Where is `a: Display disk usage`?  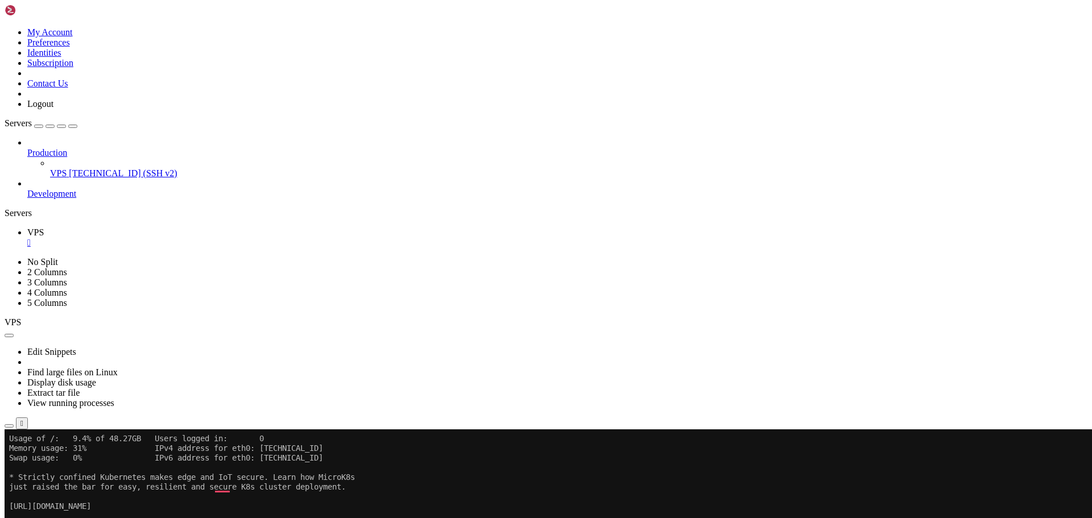
a: Display disk usage is located at coordinates (61, 382).